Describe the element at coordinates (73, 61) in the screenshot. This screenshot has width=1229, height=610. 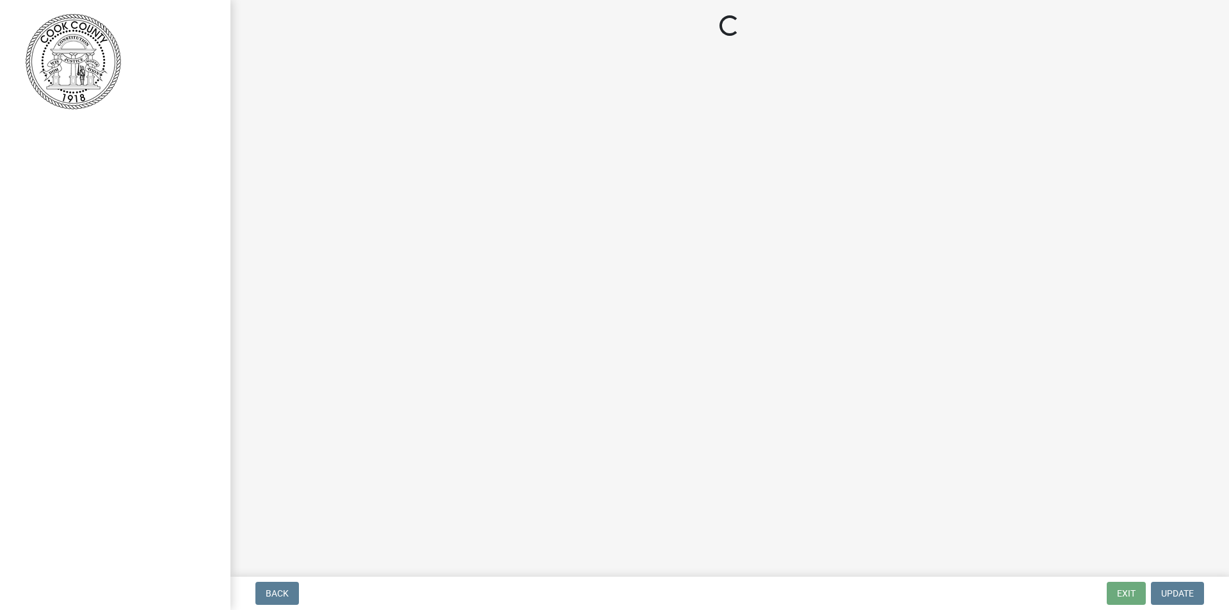
I see `img: Cook County, Georgia` at that location.